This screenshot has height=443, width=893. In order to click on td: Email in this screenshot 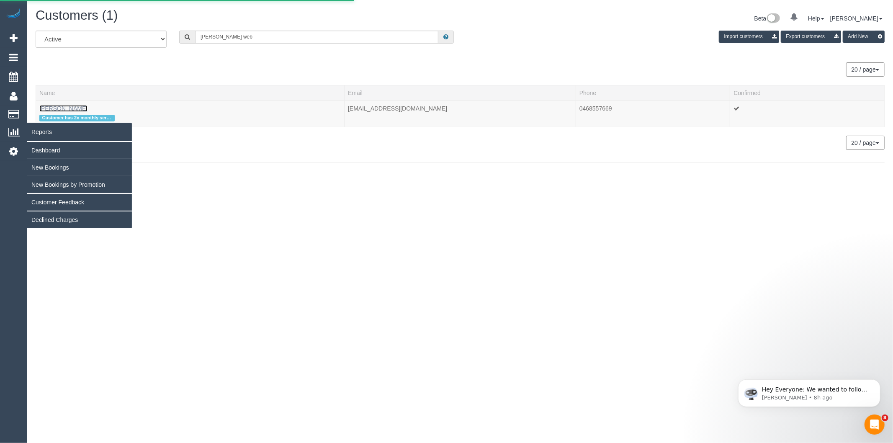, I will do `click(460, 113)`.